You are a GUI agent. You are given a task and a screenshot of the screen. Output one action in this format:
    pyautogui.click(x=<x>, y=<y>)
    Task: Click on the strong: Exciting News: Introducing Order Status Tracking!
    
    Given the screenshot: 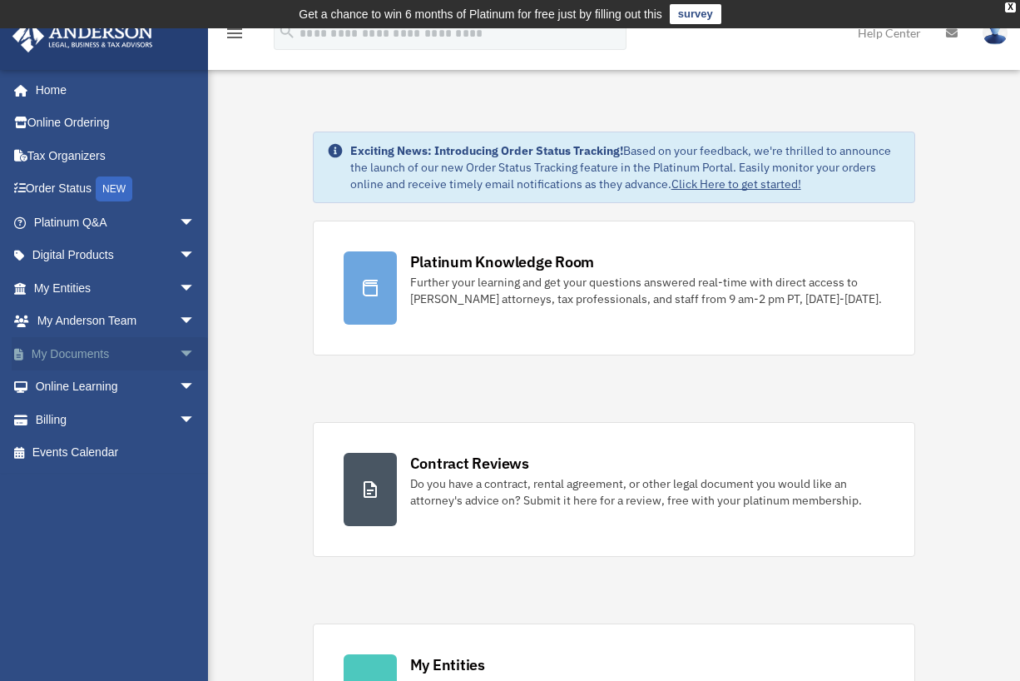 What is the action you would take?
    pyautogui.click(x=487, y=151)
    